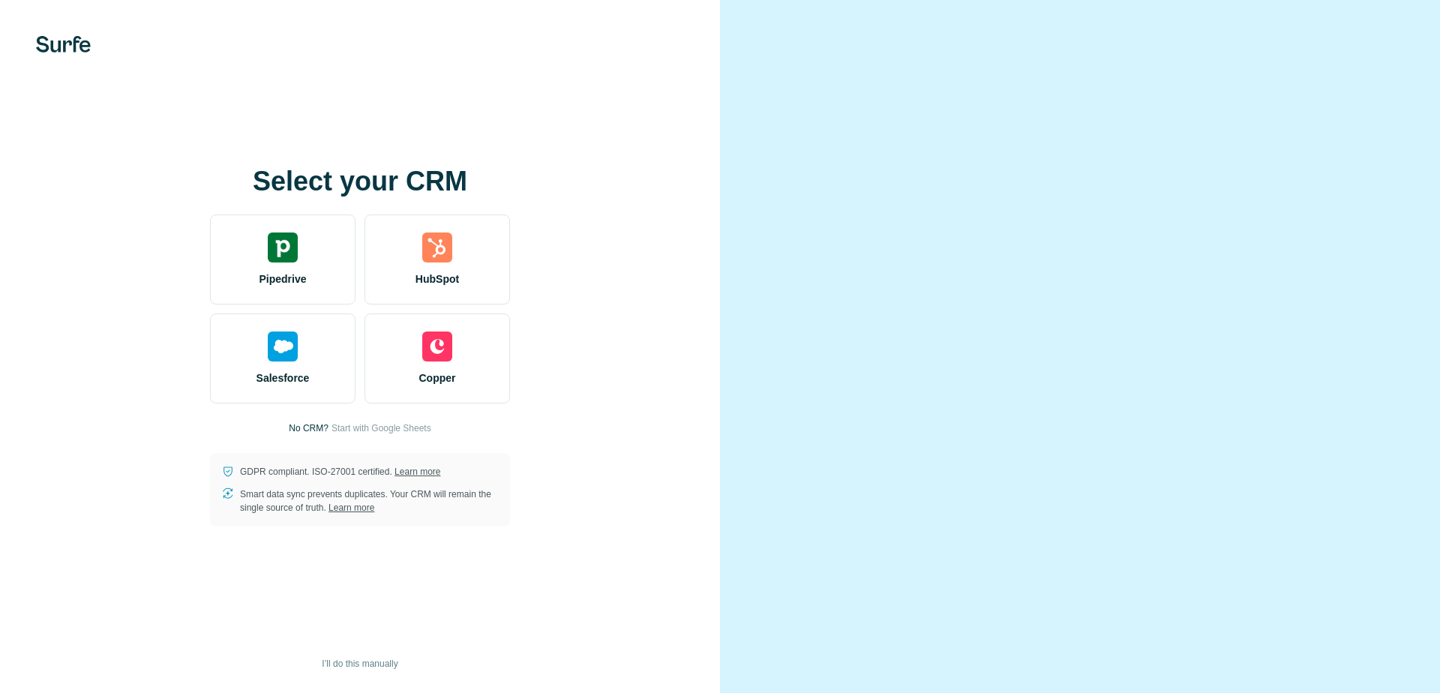  Describe the element at coordinates (381, 428) in the screenshot. I see `span: Start with Google Sheets` at that location.